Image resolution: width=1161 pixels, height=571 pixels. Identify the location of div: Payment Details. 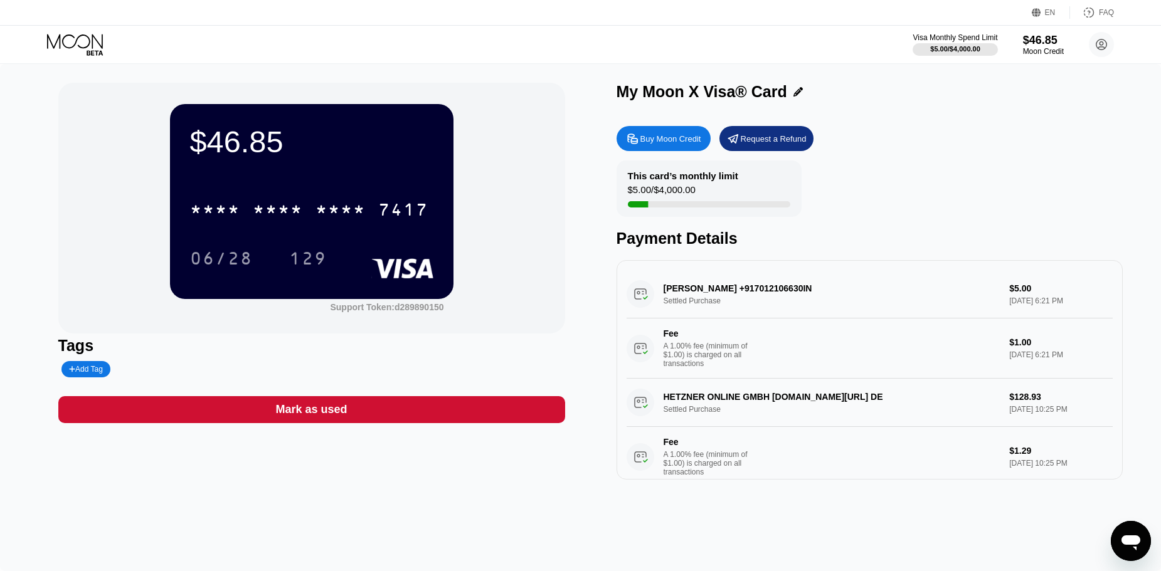
(870, 238).